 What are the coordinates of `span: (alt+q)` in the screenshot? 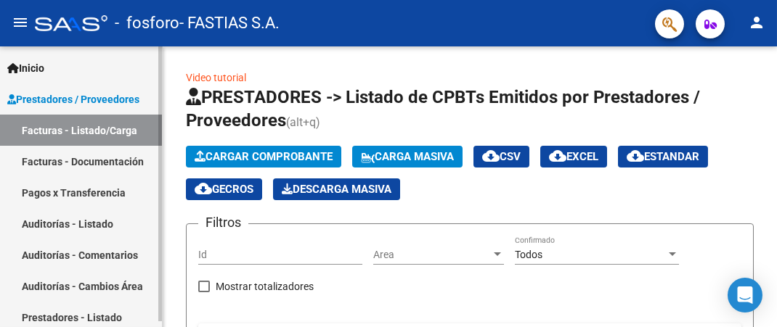 It's located at (303, 122).